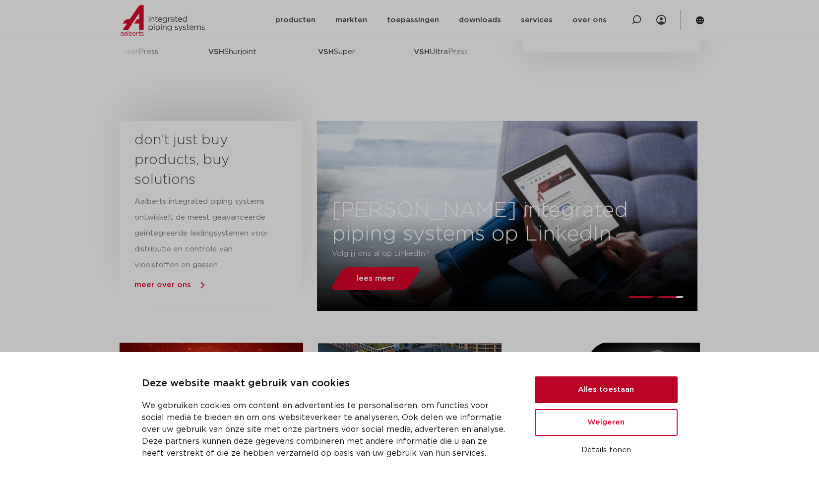 The image size is (819, 483). Describe the element at coordinates (640, 297) in the screenshot. I see `li: Page dot 1` at that location.